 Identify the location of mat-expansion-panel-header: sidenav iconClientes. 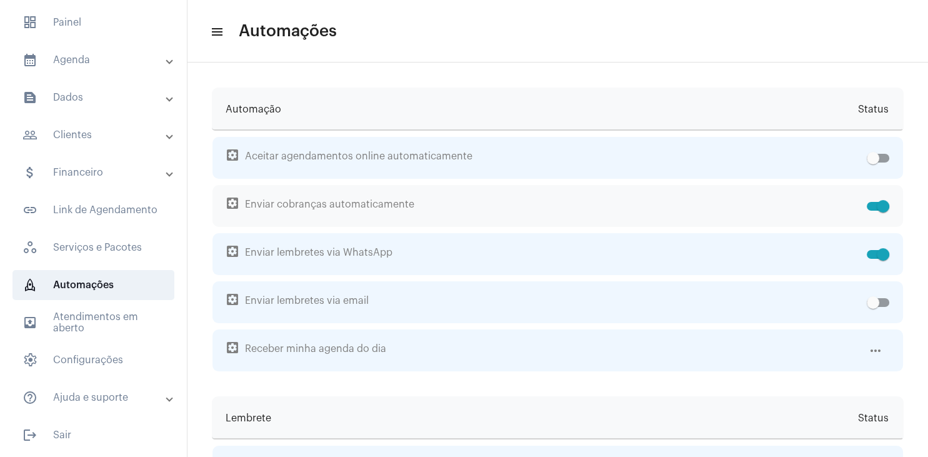
(97, 135).